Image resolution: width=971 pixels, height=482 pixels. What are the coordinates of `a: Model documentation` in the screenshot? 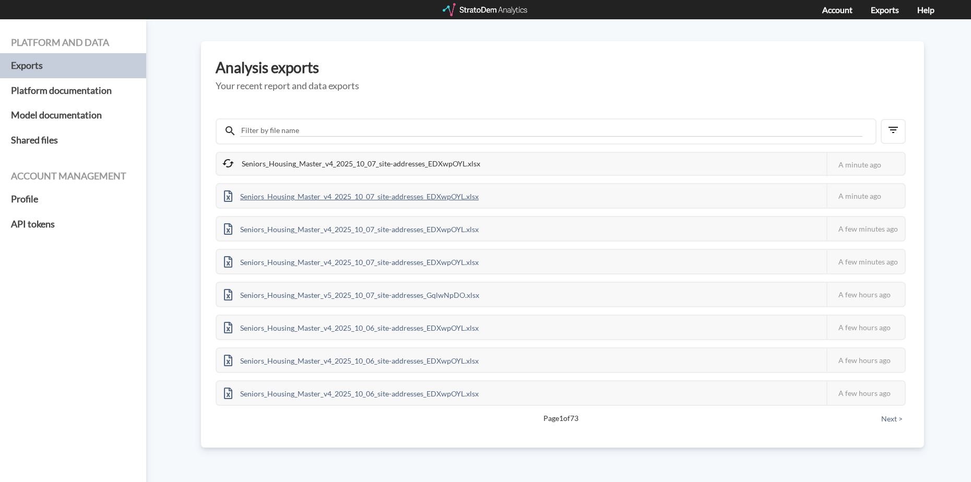 It's located at (73, 115).